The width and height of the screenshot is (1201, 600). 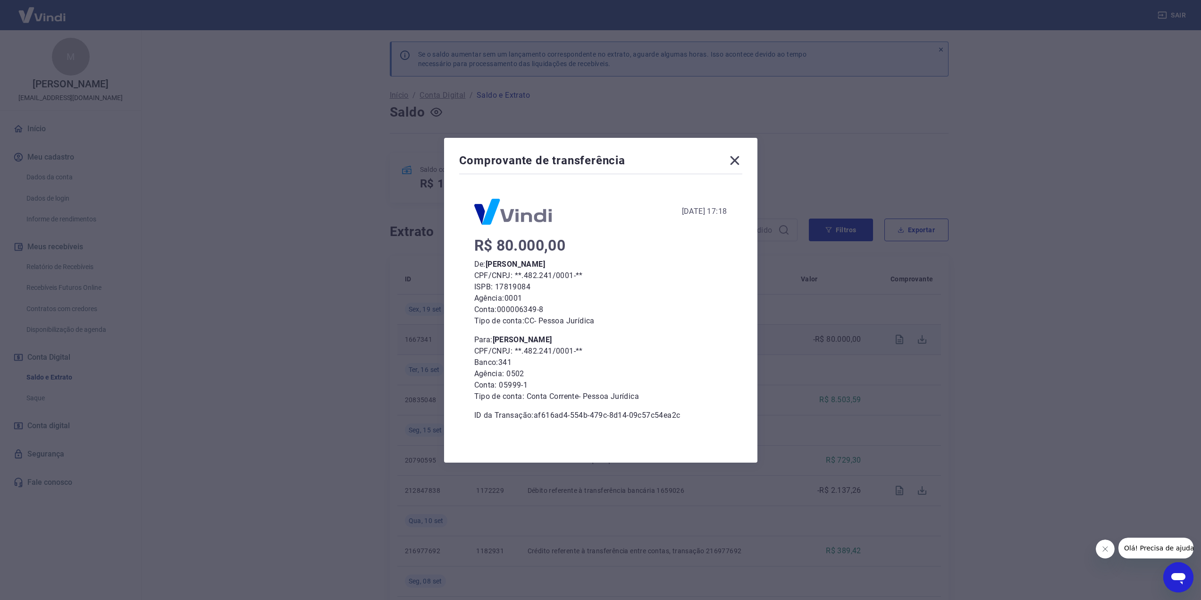 I want to click on p: Agência: 0001, so click(x=601, y=298).